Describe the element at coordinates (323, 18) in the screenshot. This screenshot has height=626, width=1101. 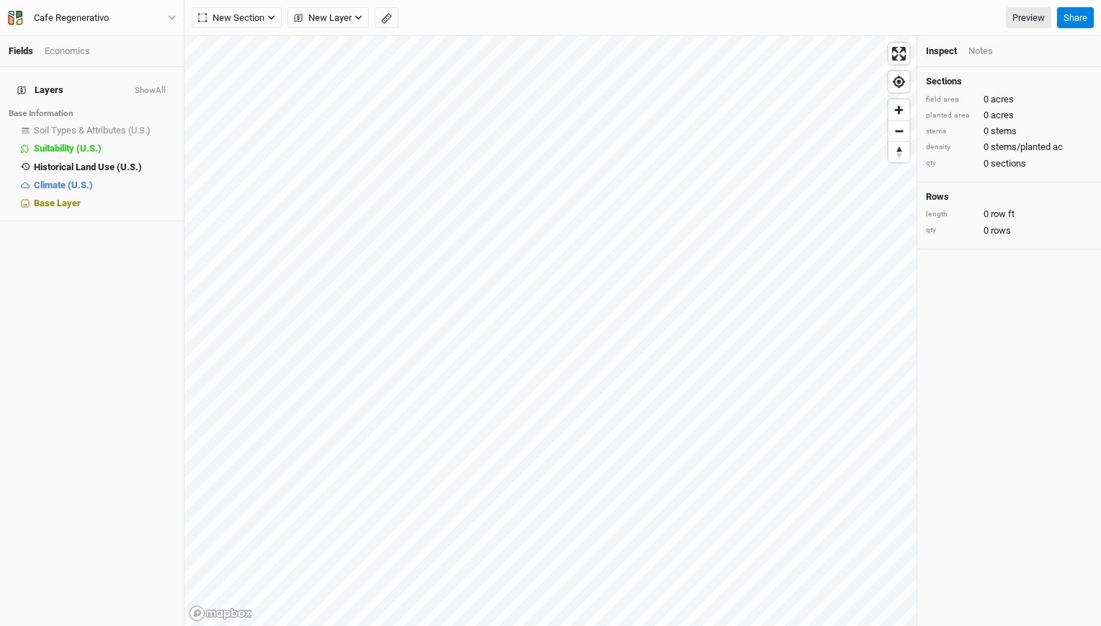
I see `span: New Layer` at that location.